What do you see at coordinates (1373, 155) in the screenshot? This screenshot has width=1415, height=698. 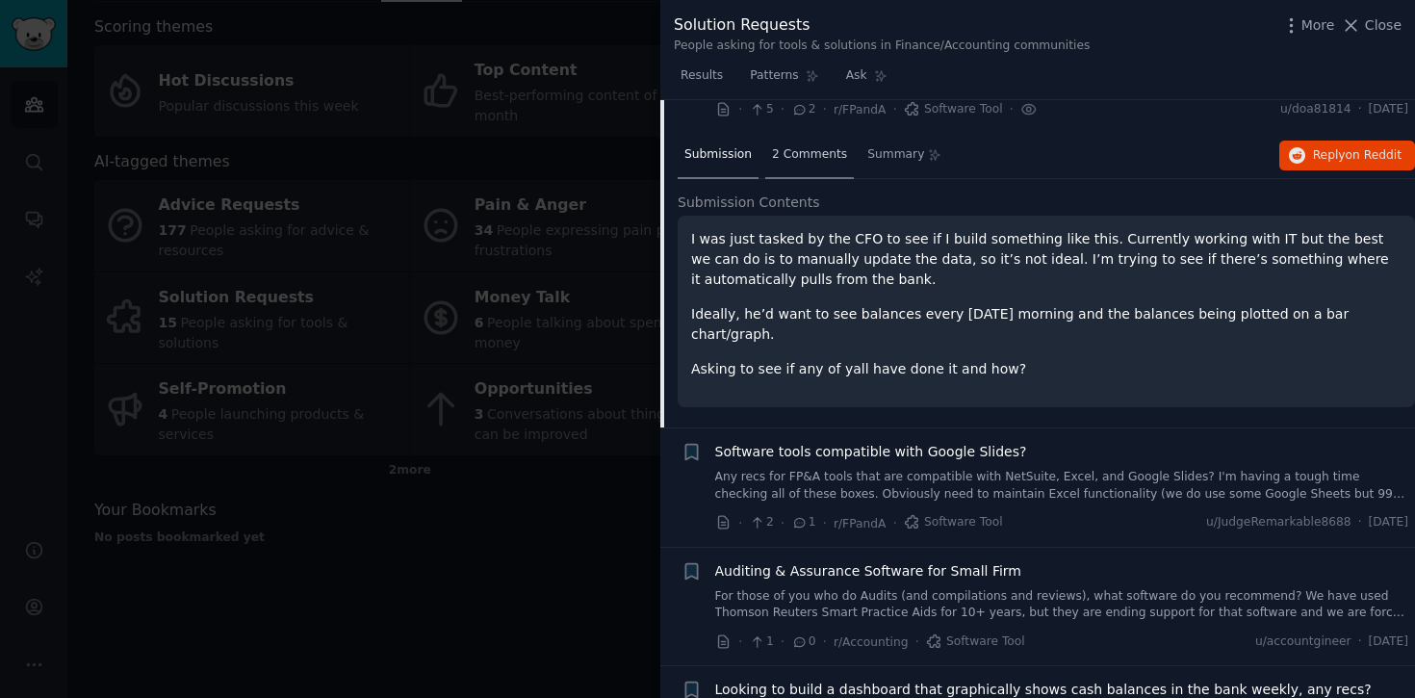 I see `span: on Reddit` at bounding box center [1373, 155].